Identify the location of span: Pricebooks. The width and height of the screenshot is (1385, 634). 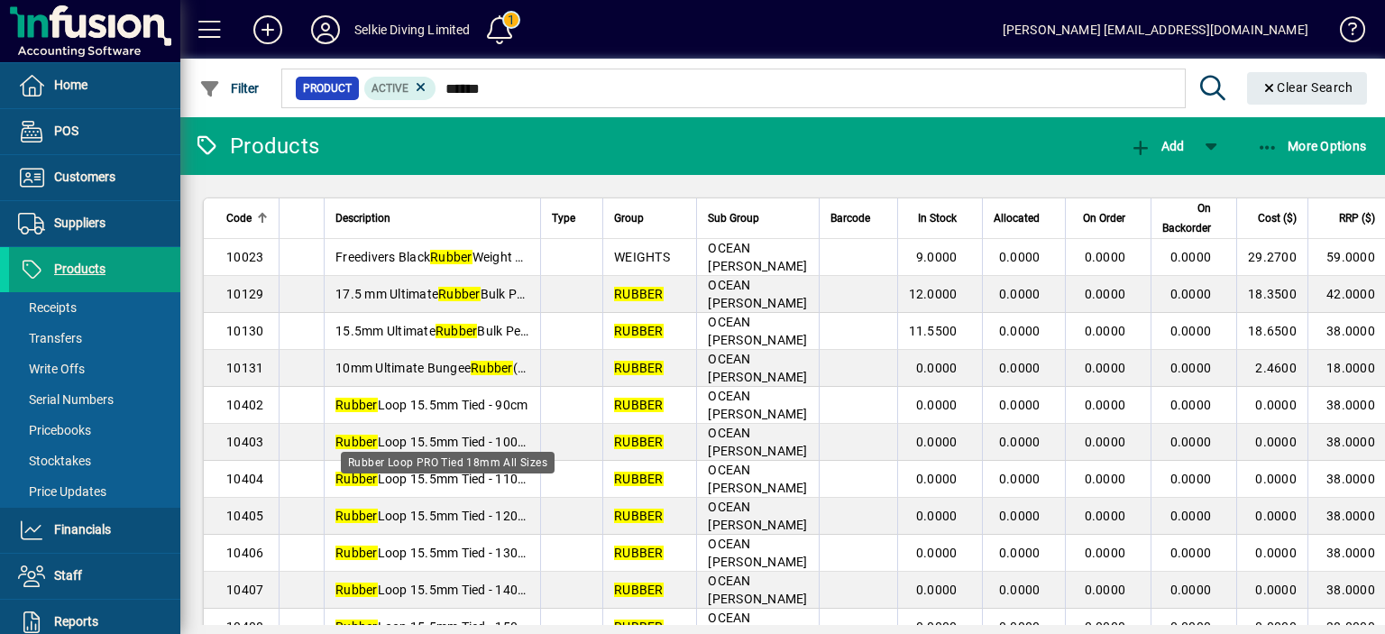
(54, 430).